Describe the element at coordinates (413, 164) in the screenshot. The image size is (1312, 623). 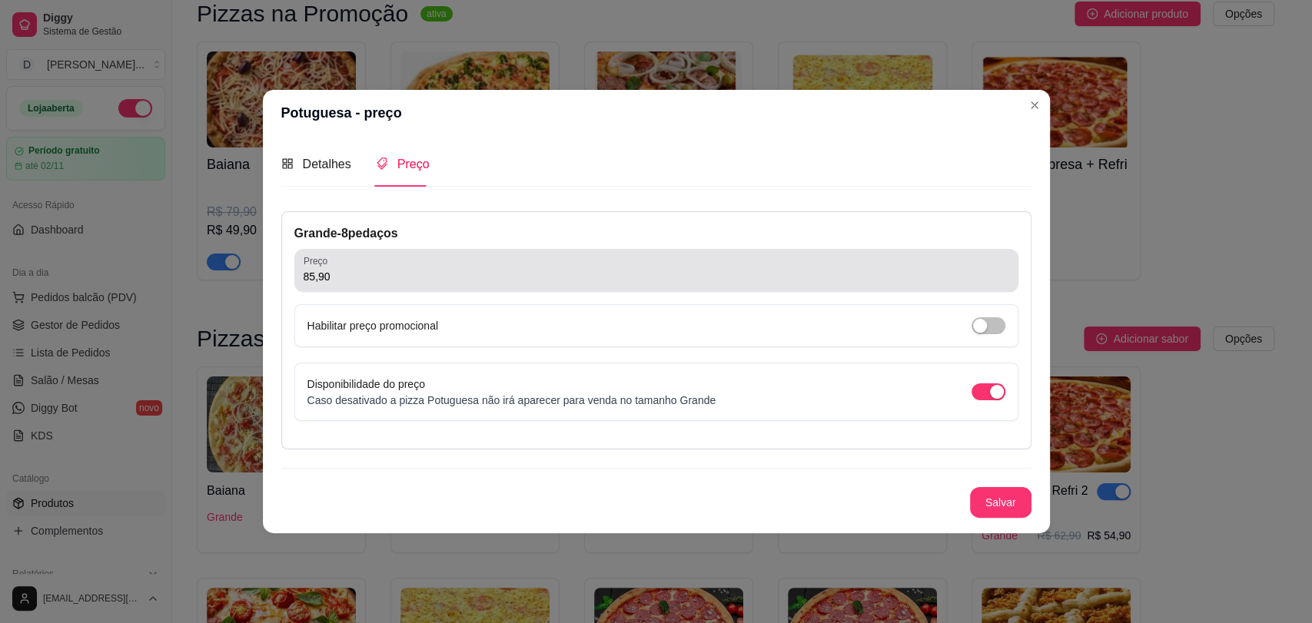
I see `span: Preço` at that location.